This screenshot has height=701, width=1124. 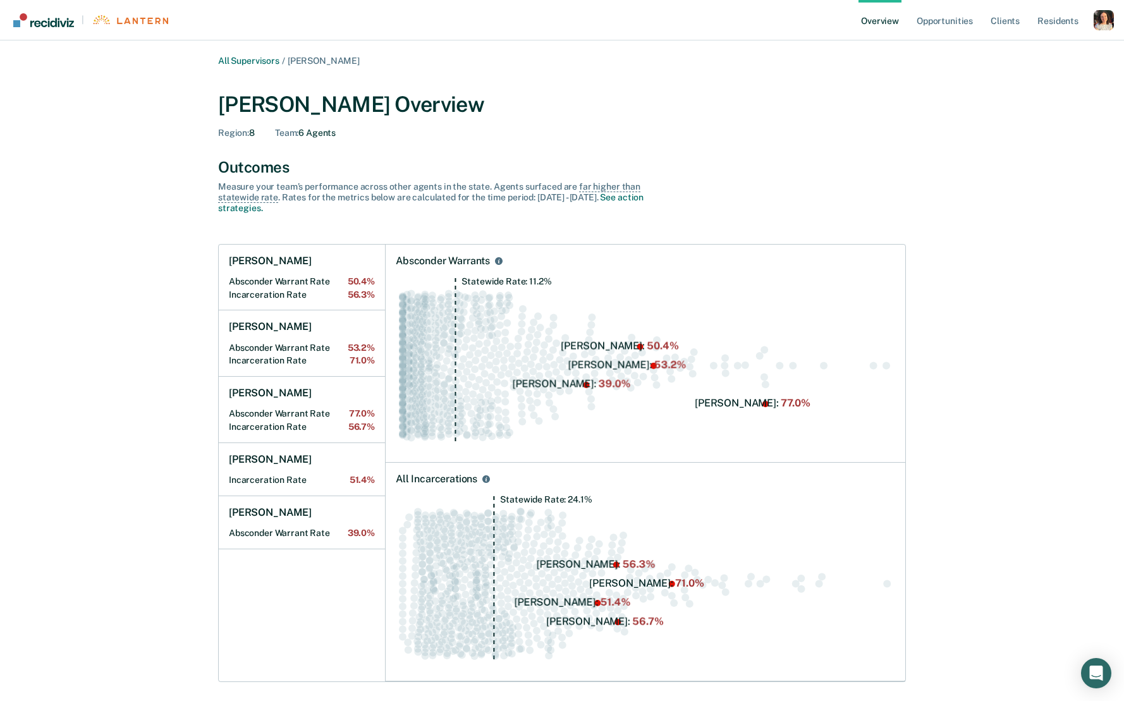 What do you see at coordinates (646, 583) in the screenshot?
I see `div: Swarm plot of all incarceration rates in the state for ALL caseloads, highlighting values of 56.3...` at bounding box center [646, 583].